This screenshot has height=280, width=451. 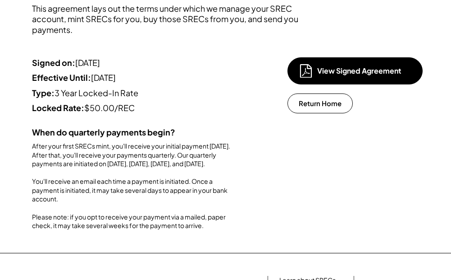 I want to click on div: This agreement lays out the terms under which we manage your SREC account, mint SRECs for you, bu..., so click(x=167, y=19).